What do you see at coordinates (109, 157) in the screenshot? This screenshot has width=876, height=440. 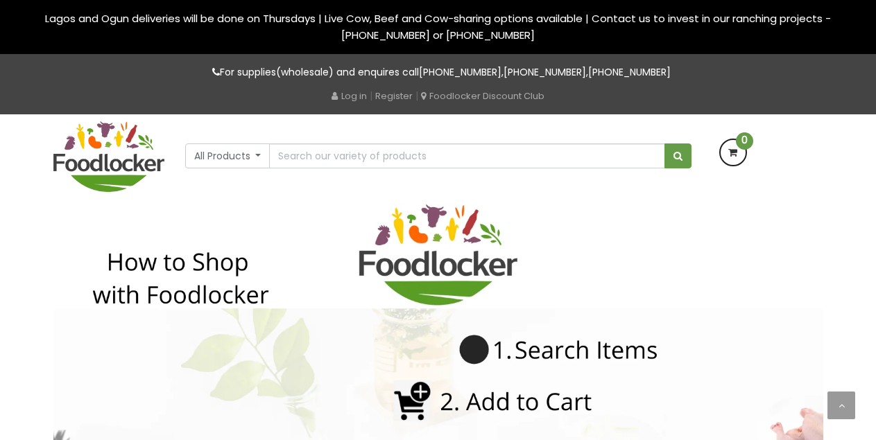 I see `img: FoodLocker` at bounding box center [109, 157].